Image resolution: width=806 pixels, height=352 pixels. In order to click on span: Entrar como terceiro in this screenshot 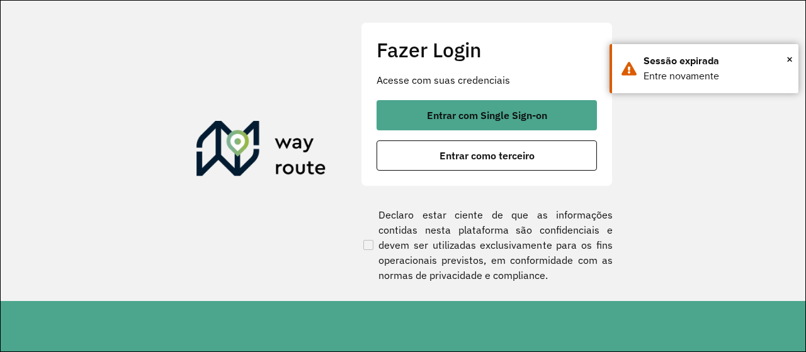, I will do `click(487, 156)`.